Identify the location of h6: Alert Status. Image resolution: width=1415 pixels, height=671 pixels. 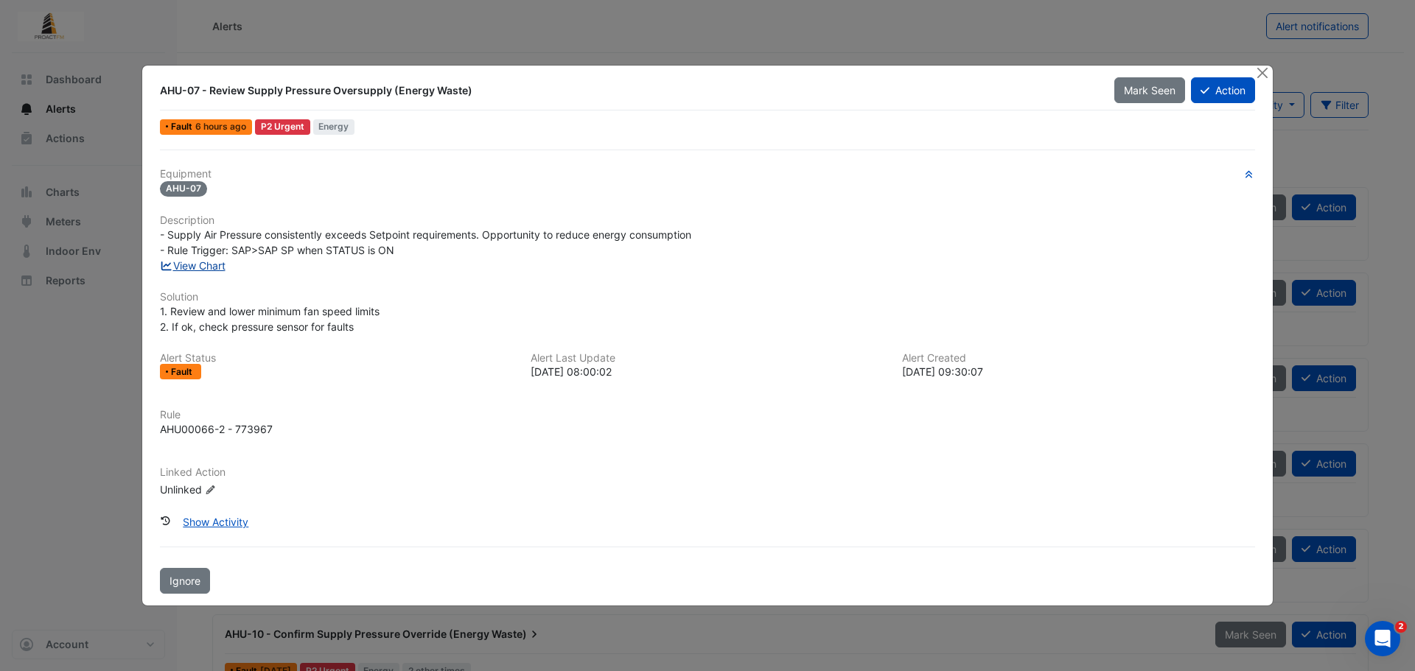
(336, 358).